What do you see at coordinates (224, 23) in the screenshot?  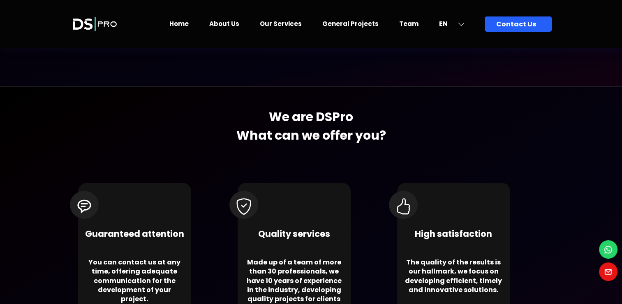 I see `a: About Us` at bounding box center [224, 23].